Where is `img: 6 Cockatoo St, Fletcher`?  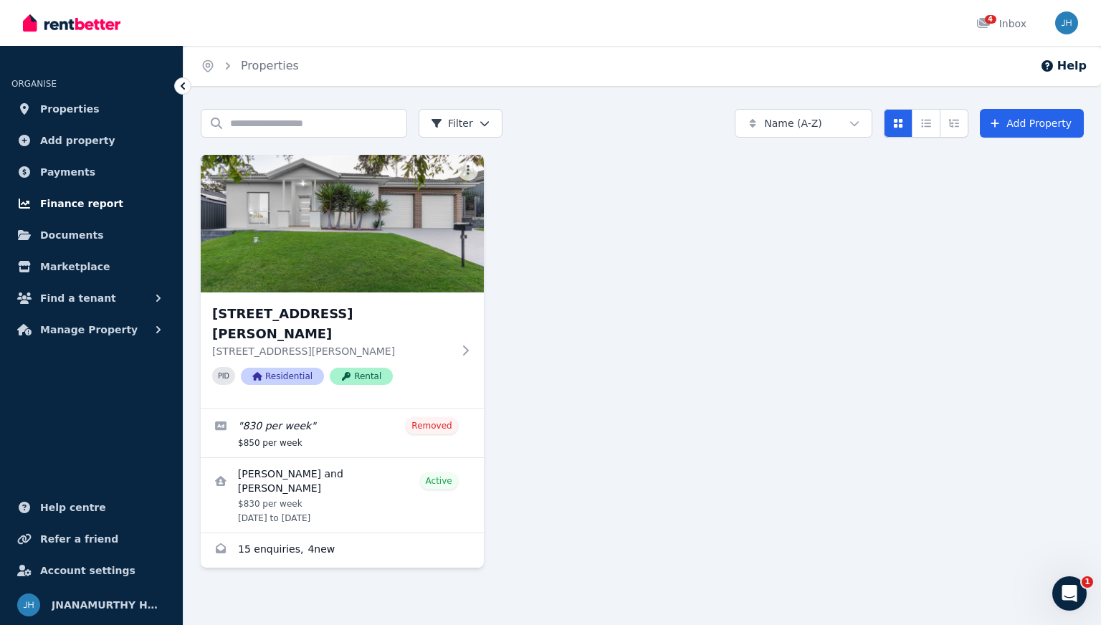 img: 6 Cockatoo St, Fletcher is located at coordinates (342, 224).